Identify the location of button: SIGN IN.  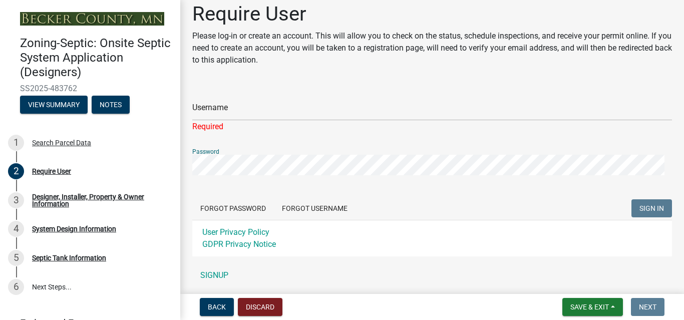
(652, 208).